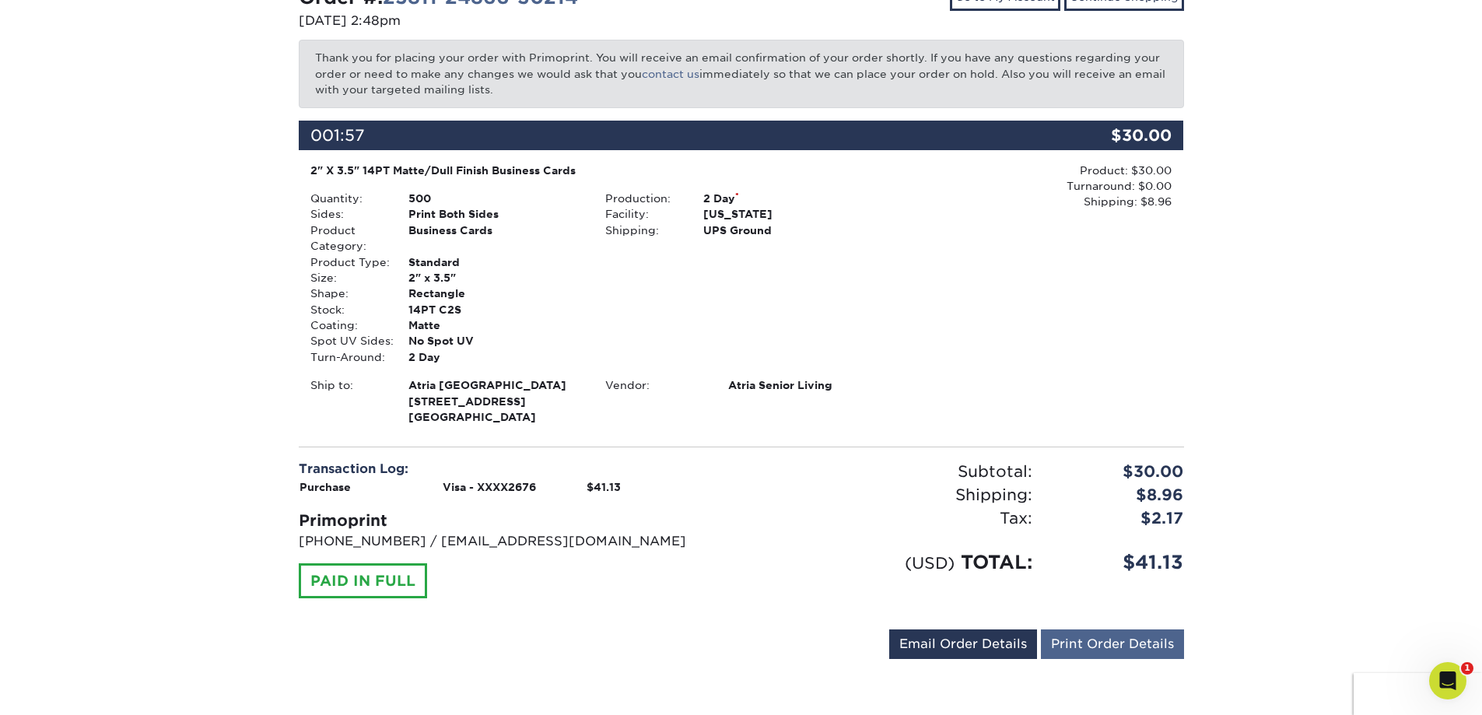 This screenshot has height=715, width=1482. I want to click on div: No Spot UV, so click(495, 341).